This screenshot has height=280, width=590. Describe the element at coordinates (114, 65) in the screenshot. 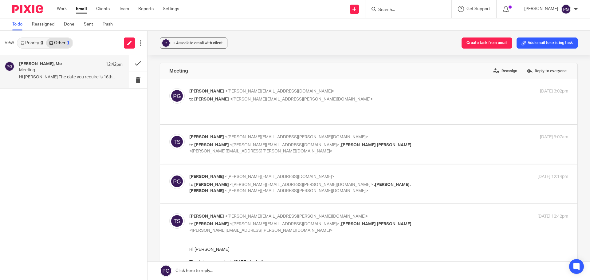

I see `p: 12:42pm` at that location.